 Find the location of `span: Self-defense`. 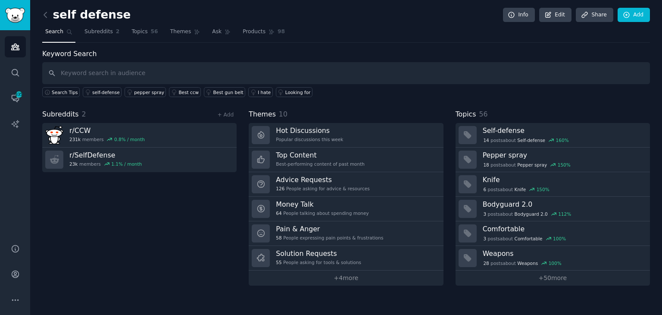

span: Self-defense is located at coordinates (531, 140).